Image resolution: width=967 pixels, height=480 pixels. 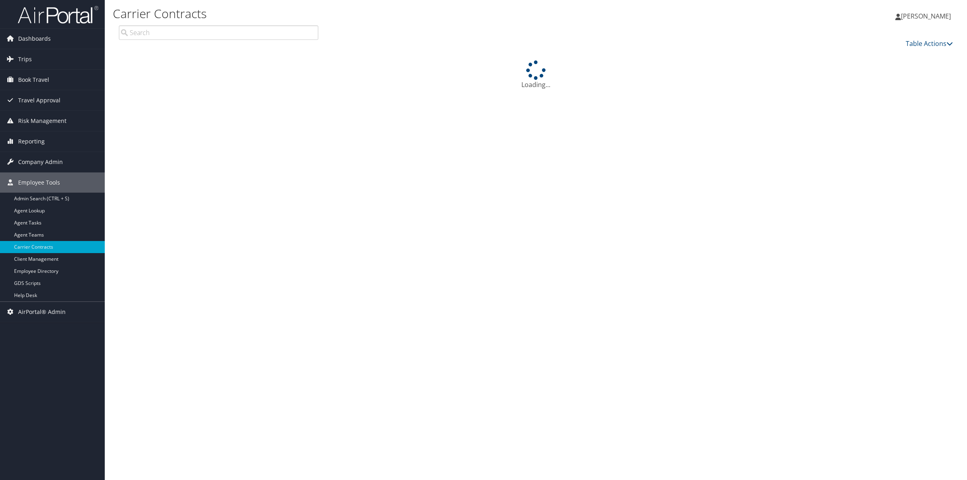 What do you see at coordinates (34, 39) in the screenshot?
I see `span: Dashboards` at bounding box center [34, 39].